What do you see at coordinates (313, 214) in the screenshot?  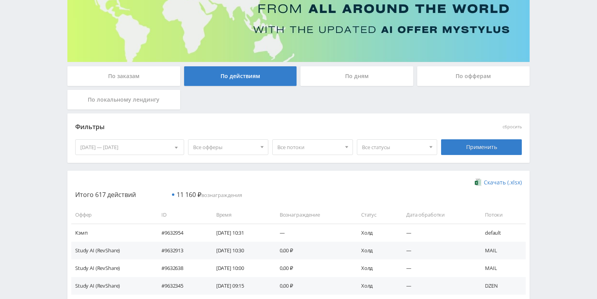 I see `td: Вознаграждение` at bounding box center [313, 214].